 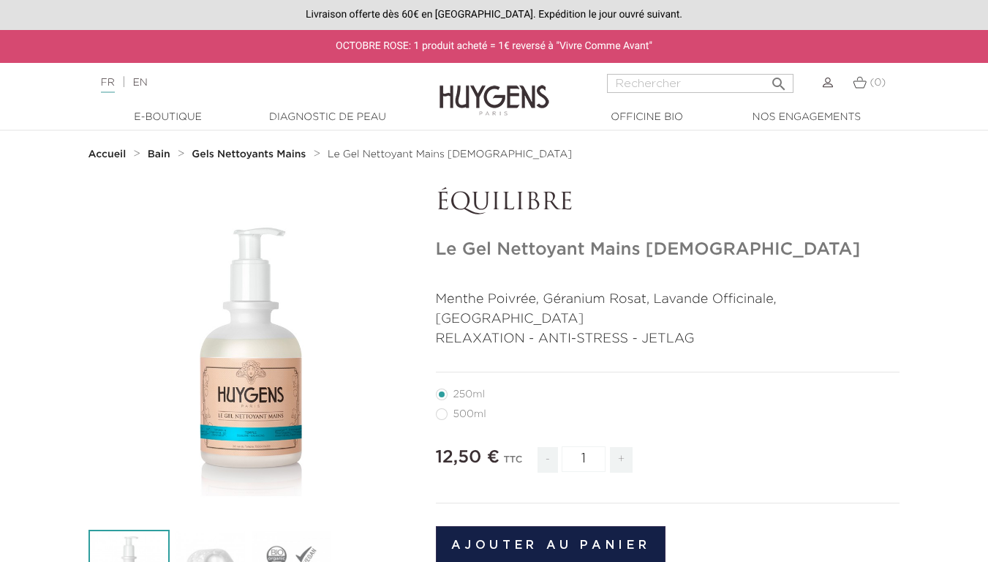 What do you see at coordinates (584, 459) in the screenshot?
I see `input: Quantité` at bounding box center [584, 459].